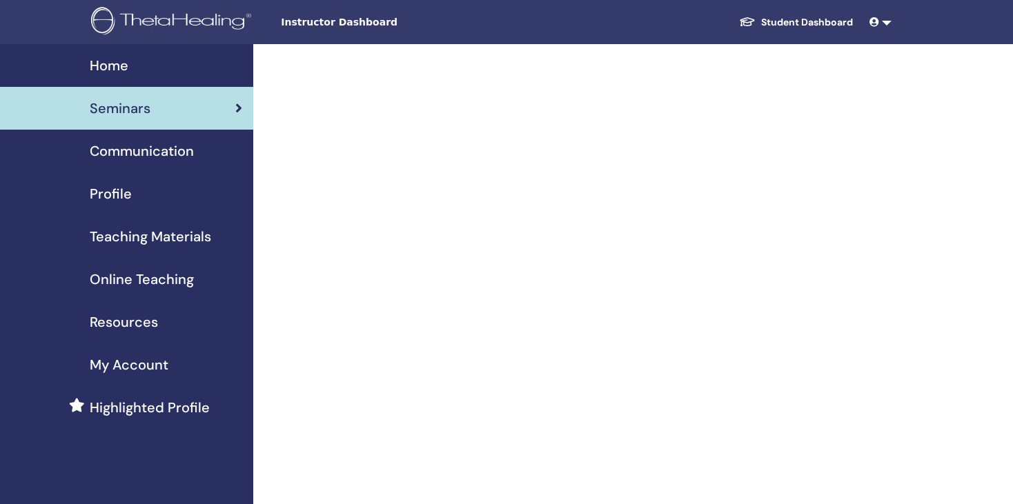 The height and width of the screenshot is (504, 1013). What do you see at coordinates (109, 66) in the screenshot?
I see `span: Home` at bounding box center [109, 66].